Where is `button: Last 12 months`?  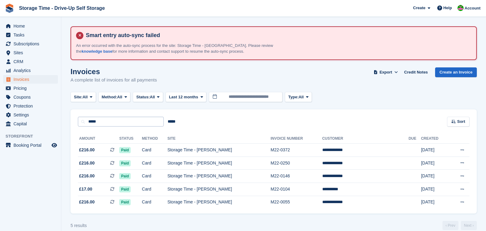 button: Last 12 months is located at coordinates (186, 97).